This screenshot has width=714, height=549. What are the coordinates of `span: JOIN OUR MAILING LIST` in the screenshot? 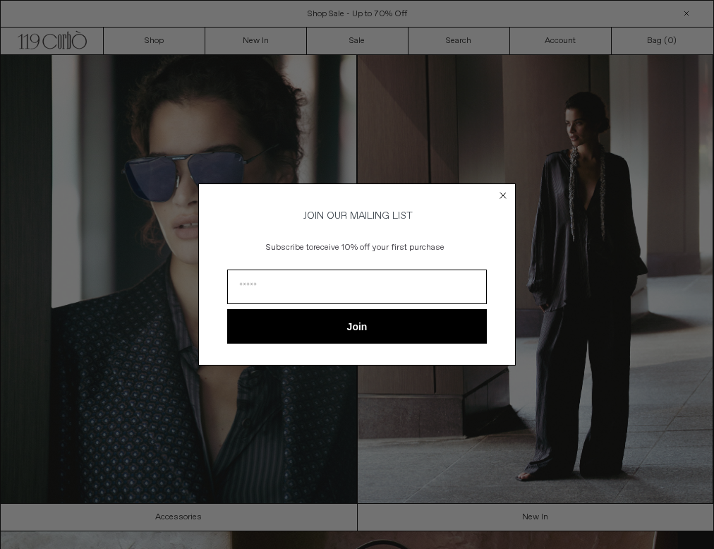 It's located at (357, 216).